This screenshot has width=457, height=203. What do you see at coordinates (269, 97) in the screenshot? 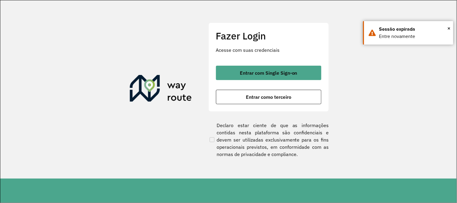
I see `span: Entrar como terceiro` at bounding box center [269, 97].